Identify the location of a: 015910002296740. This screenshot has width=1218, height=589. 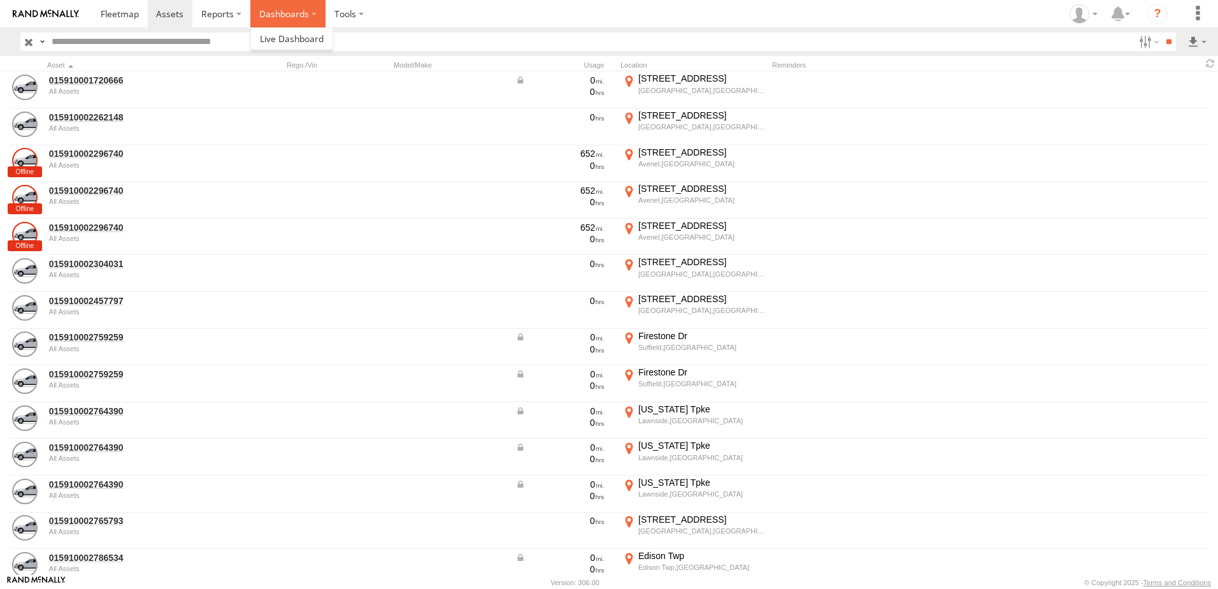
(136, 190).